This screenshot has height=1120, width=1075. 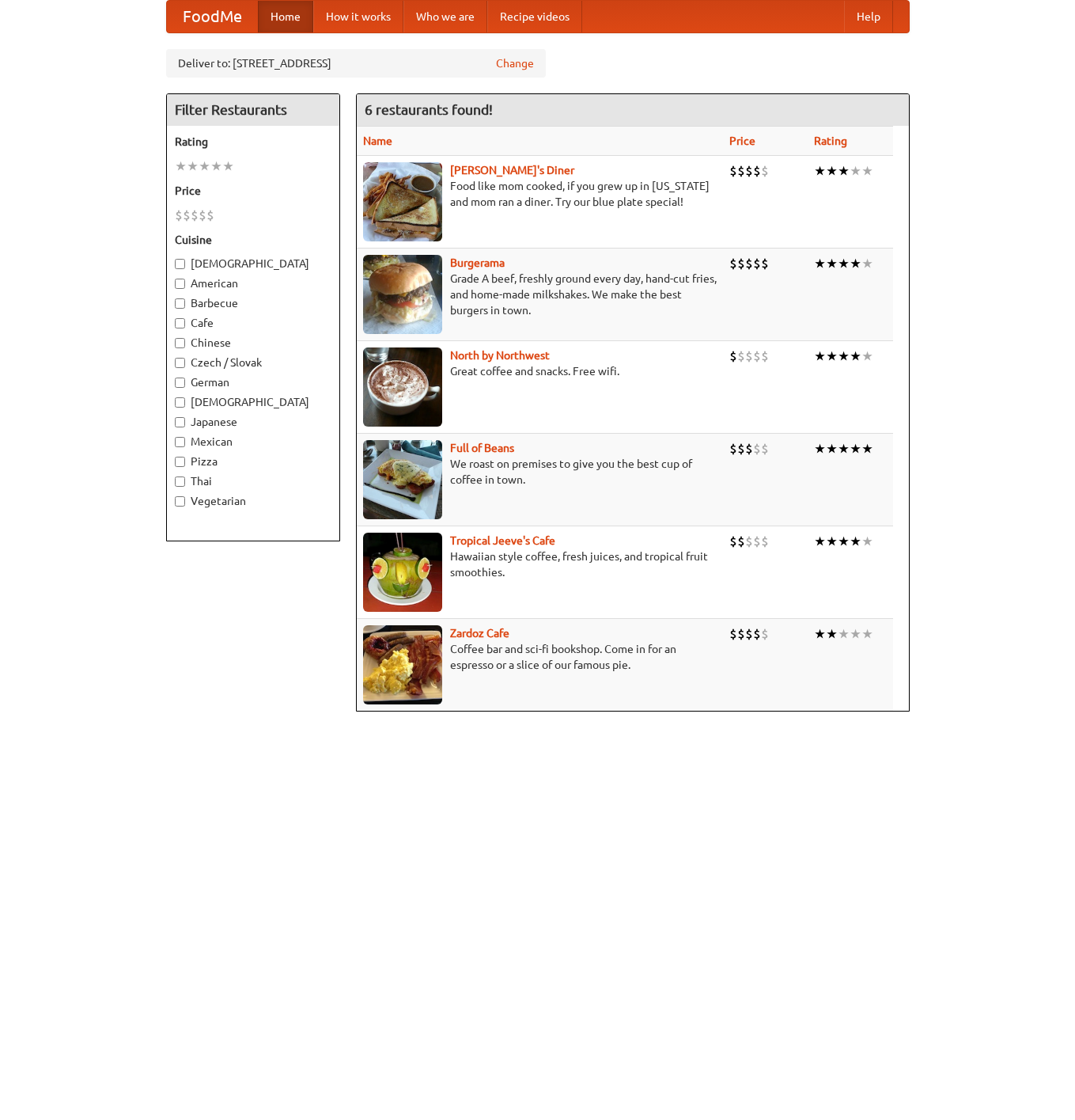 What do you see at coordinates (179, 382) in the screenshot?
I see `input: German` at bounding box center [179, 382].